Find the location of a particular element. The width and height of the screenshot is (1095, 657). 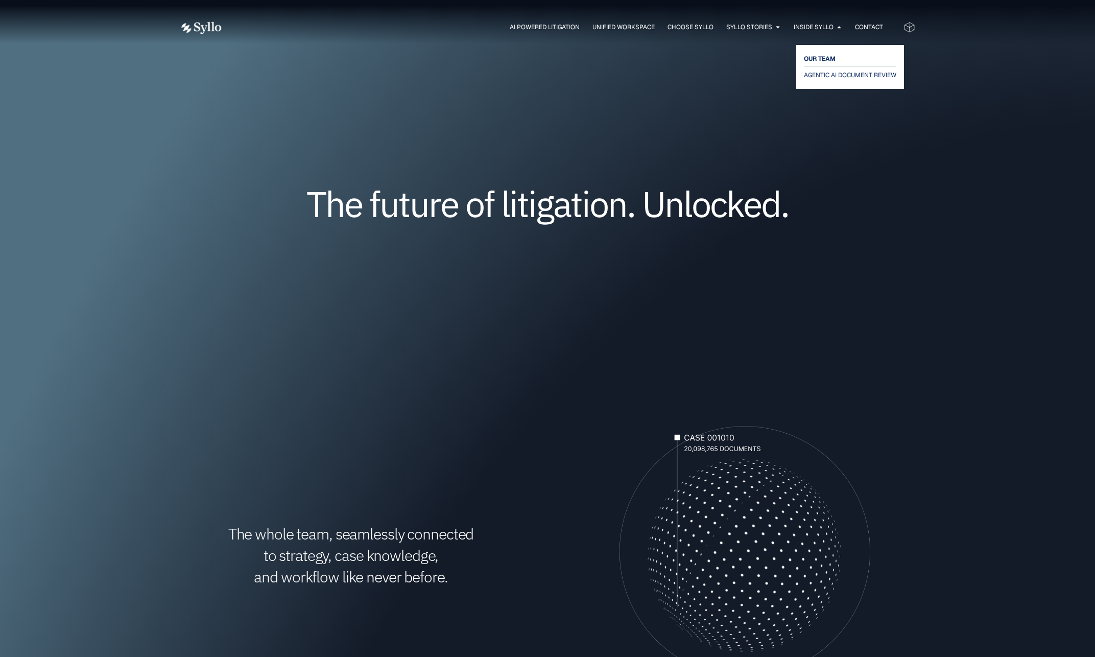

span: Unified Workspace is located at coordinates (624, 27).